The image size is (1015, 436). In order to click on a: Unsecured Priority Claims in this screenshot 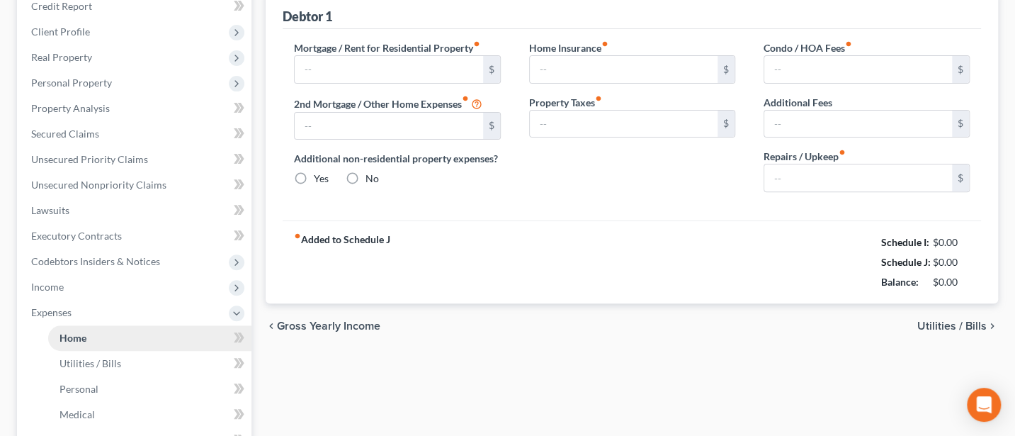, I will do `click(135, 159)`.